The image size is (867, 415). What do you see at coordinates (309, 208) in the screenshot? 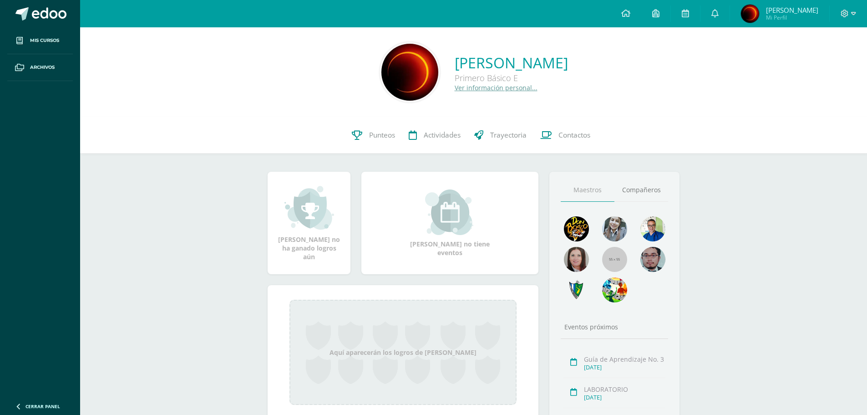
I see `img: achievement_small.png` at bounding box center [309, 208].